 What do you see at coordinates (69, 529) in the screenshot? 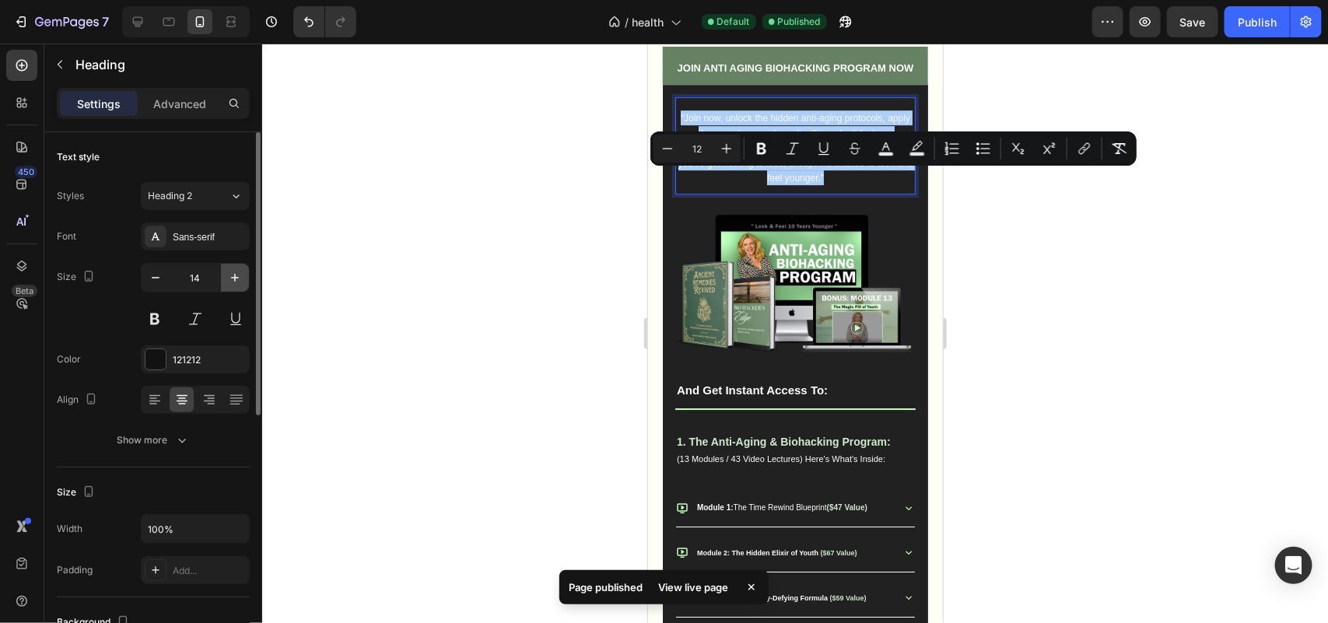
I see `div: Width` at bounding box center [69, 529].